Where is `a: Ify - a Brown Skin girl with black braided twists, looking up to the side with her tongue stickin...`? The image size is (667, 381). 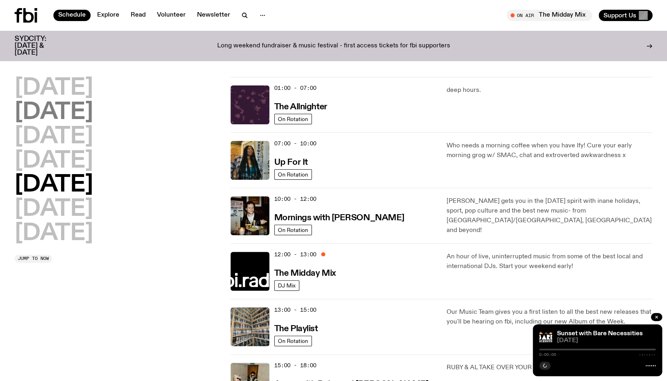 a: Ify - a Brown Skin girl with black braided twists, looking up to the side with her tongue stickin... is located at coordinates (250, 160).